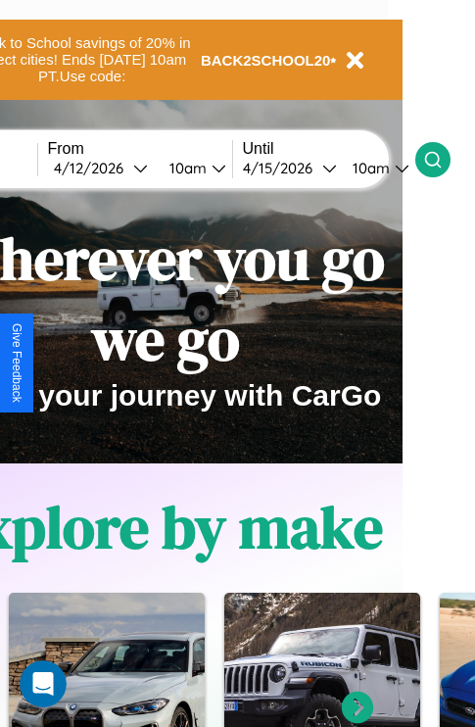 The height and width of the screenshot is (727, 475). Describe the element at coordinates (282, 168) in the screenshot. I see `div: 4 / 15 / 2026` at that location.